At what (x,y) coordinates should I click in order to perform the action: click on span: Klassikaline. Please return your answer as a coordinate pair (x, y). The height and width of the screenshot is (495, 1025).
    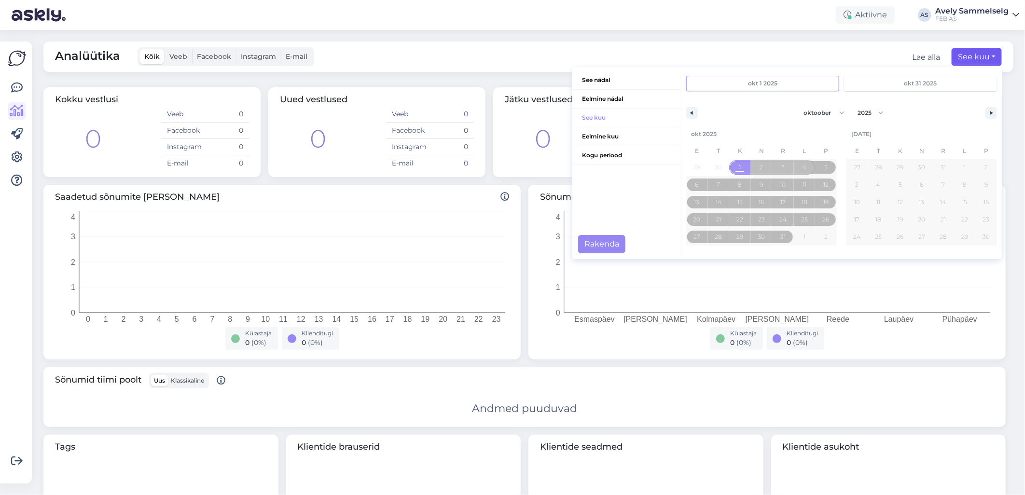
    Looking at the image, I should click on (187, 380).